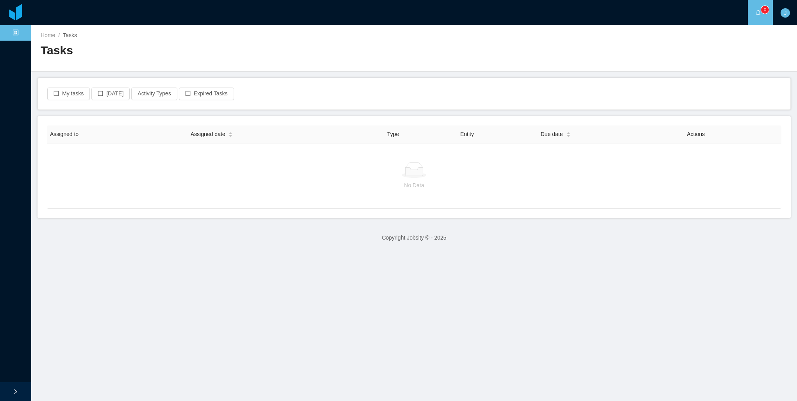 Image resolution: width=797 pixels, height=401 pixels. I want to click on sup: 0, so click(765, 10).